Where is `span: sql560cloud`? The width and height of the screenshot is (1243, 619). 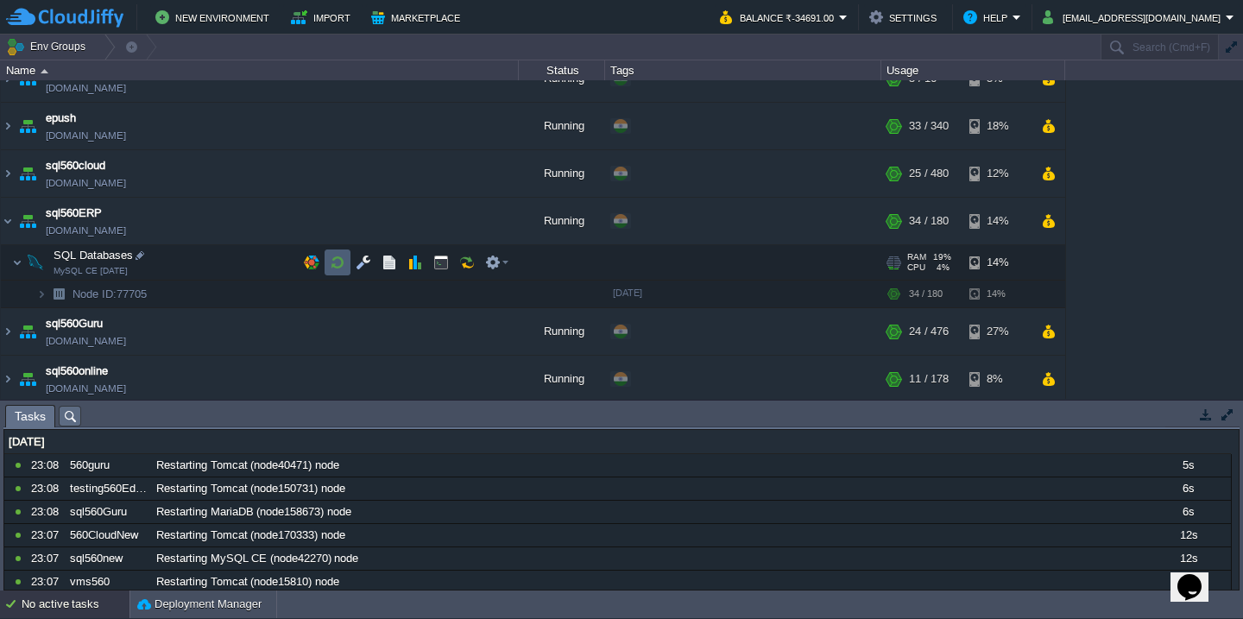
span: sql560cloud is located at coordinates (75, 166).